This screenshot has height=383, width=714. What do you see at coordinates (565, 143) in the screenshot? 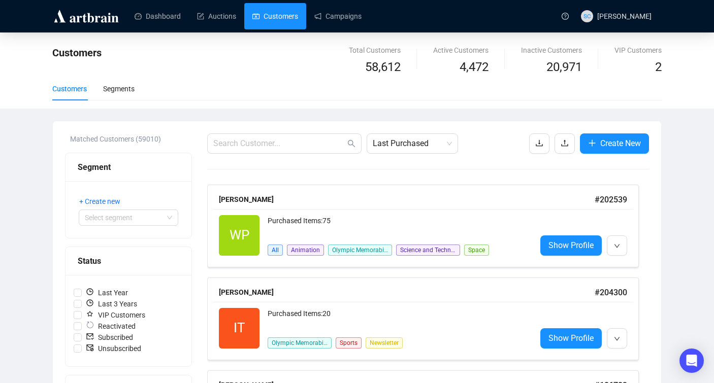
I see `span: upload` at bounding box center [565, 143].